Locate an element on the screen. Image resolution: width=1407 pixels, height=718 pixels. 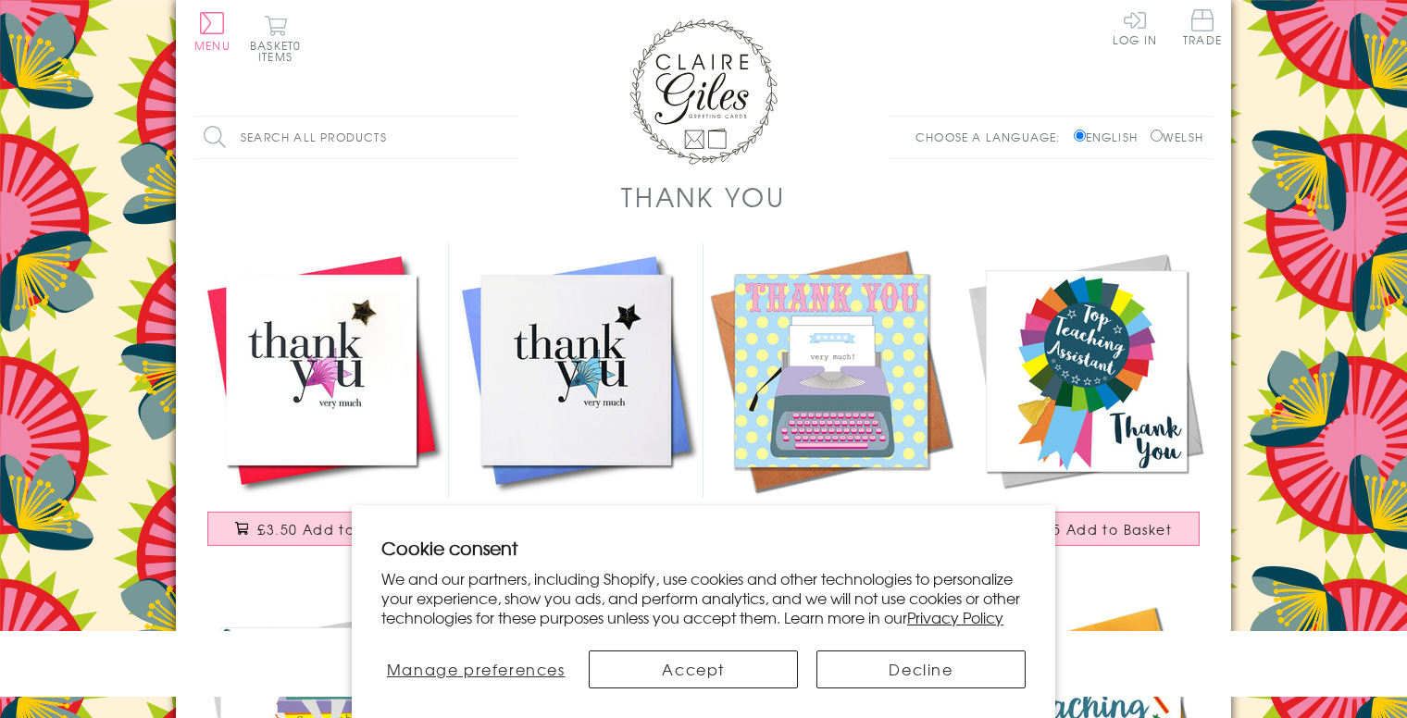
a: Privacy Policy is located at coordinates (955, 617).